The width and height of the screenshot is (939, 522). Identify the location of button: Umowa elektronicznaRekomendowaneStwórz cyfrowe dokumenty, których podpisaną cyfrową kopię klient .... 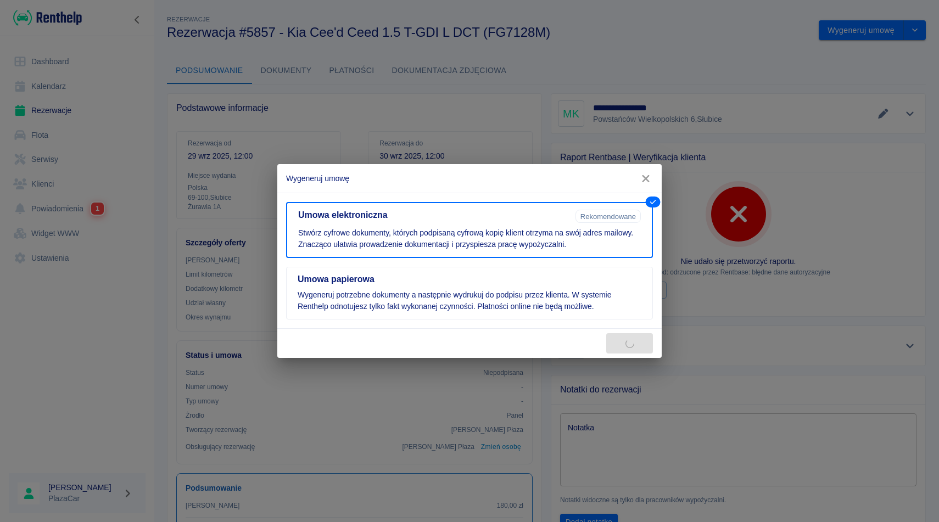
(470, 230).